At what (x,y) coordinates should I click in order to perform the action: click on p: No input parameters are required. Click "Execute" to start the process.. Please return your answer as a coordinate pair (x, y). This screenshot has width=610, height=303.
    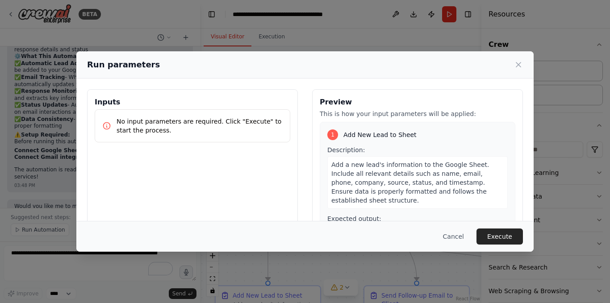
    Looking at the image, I should click on (200, 126).